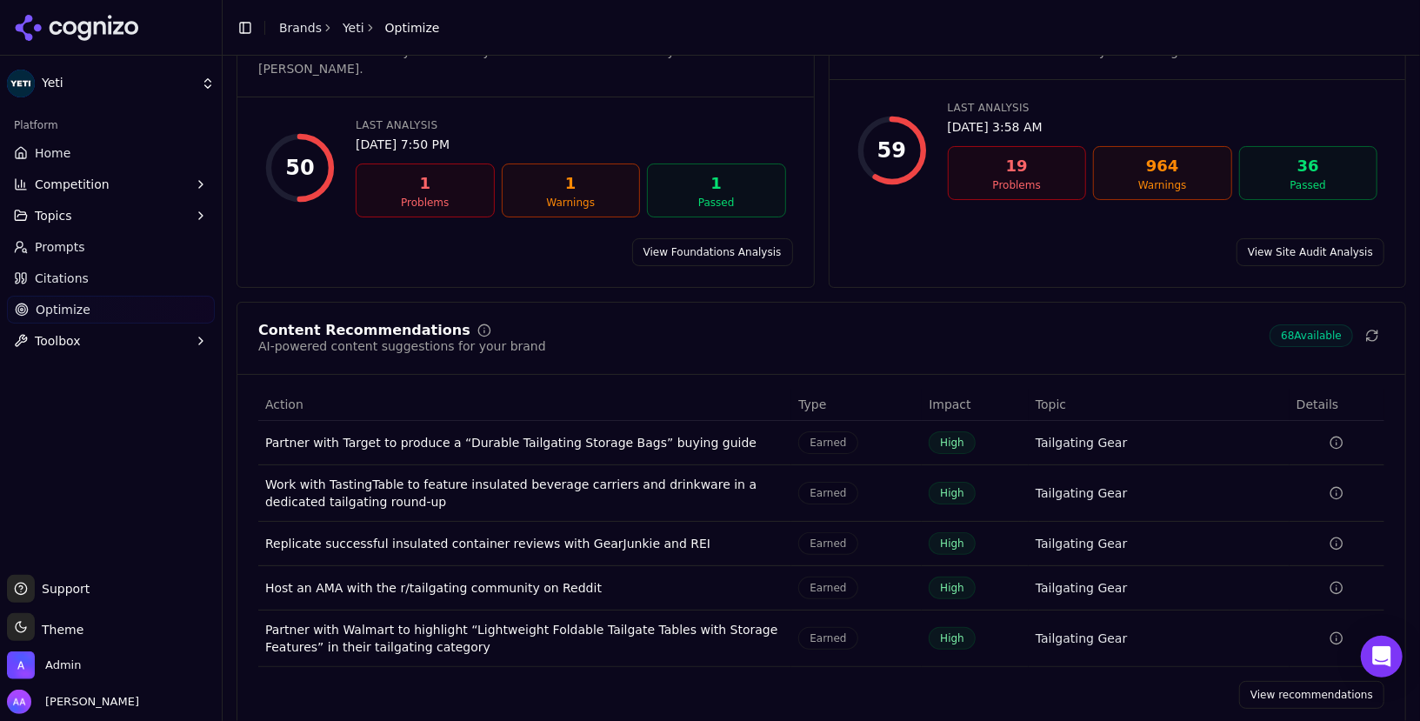 The image size is (1420, 721). Describe the element at coordinates (1382, 657) in the screenshot. I see `div: Open Intercom Messenger` at that location.